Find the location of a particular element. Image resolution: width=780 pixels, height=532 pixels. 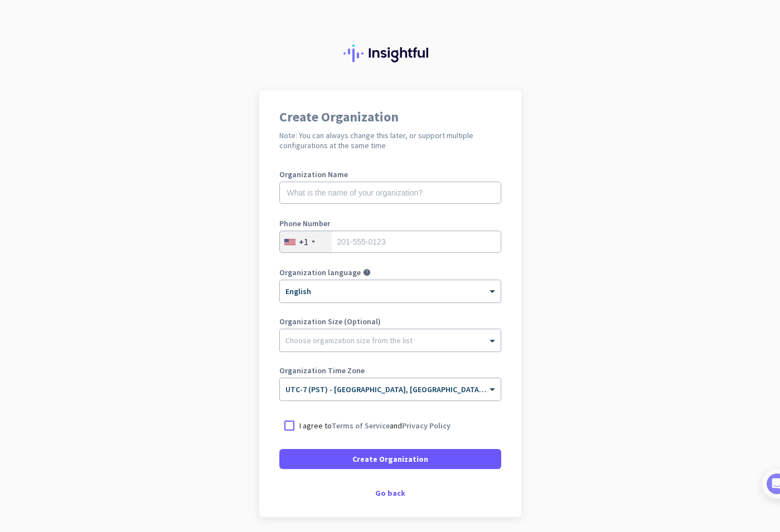

i: help is located at coordinates (367, 272).